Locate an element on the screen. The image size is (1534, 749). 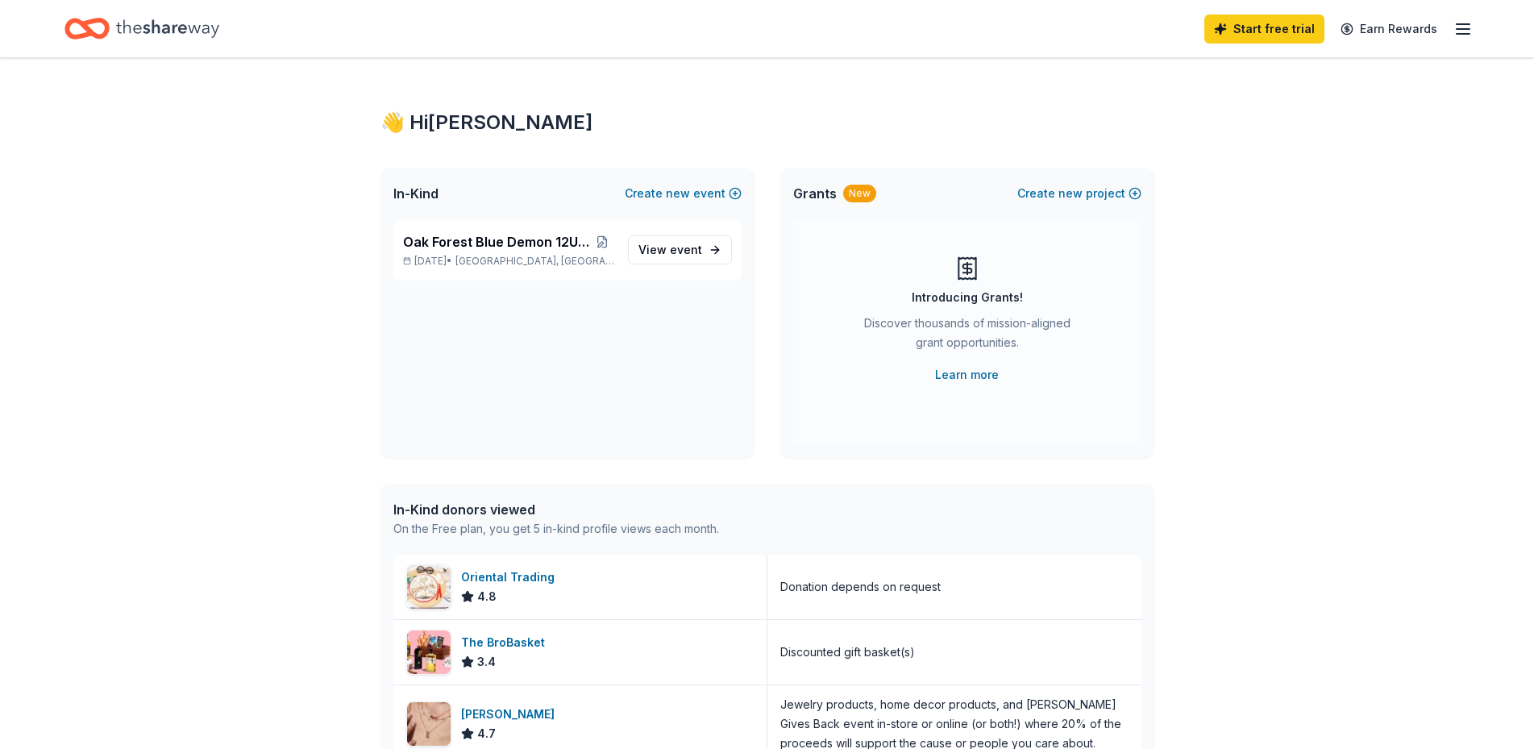
div: In-Kind donors viewed is located at coordinates (556, 509).